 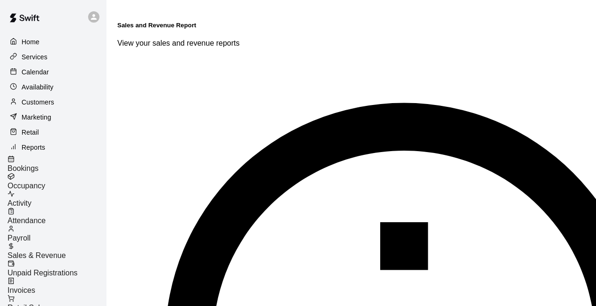 What do you see at coordinates (53, 87) in the screenshot?
I see `a: Availability` at bounding box center [53, 87].